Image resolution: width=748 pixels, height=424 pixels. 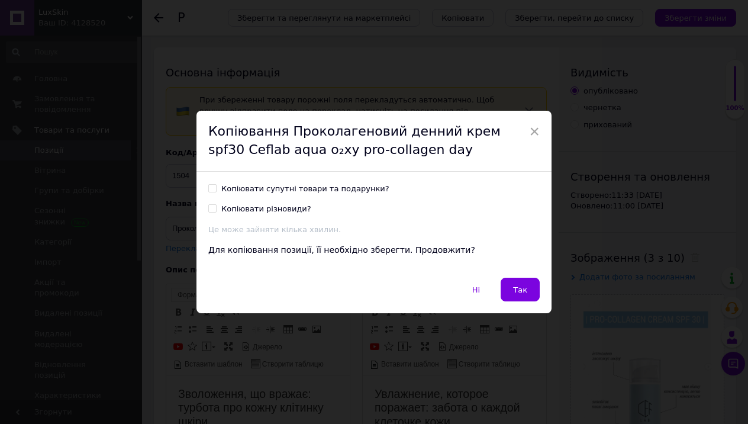 I want to click on button: Ні, so click(x=476, y=289).